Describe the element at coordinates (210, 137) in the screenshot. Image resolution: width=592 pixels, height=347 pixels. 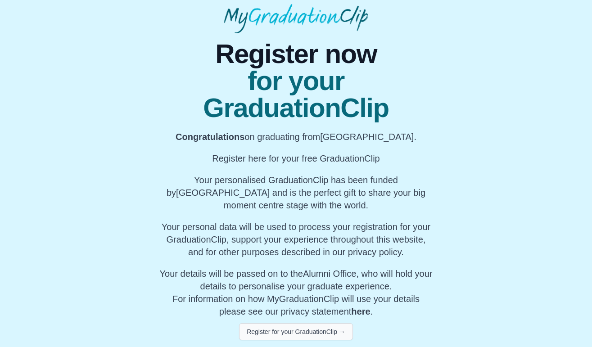
I see `b: Congratulations` at that location.